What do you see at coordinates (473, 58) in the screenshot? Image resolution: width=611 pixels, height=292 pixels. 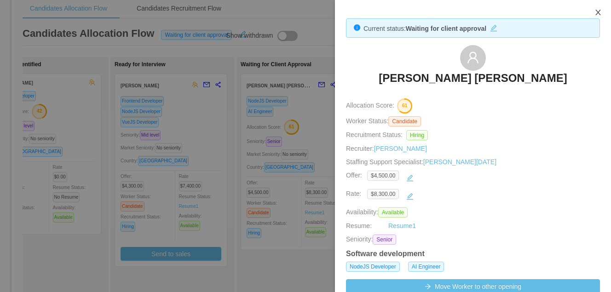 I see `i: icon: user` at bounding box center [473, 58].